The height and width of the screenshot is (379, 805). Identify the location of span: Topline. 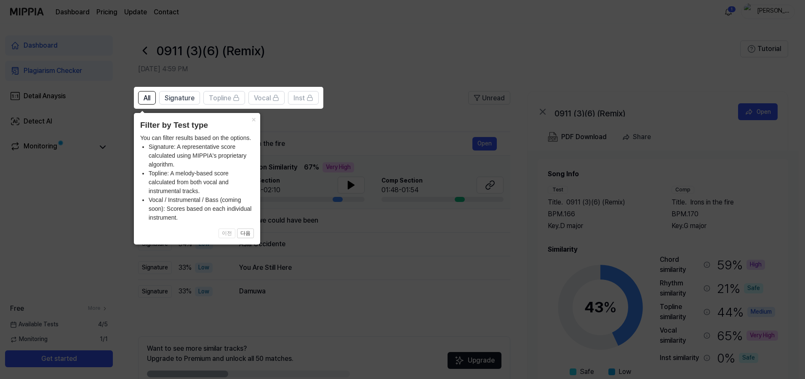
(220, 98).